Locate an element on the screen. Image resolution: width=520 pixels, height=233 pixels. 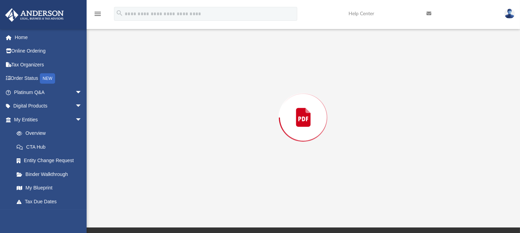
a: My Blueprint is located at coordinates (49, 188).